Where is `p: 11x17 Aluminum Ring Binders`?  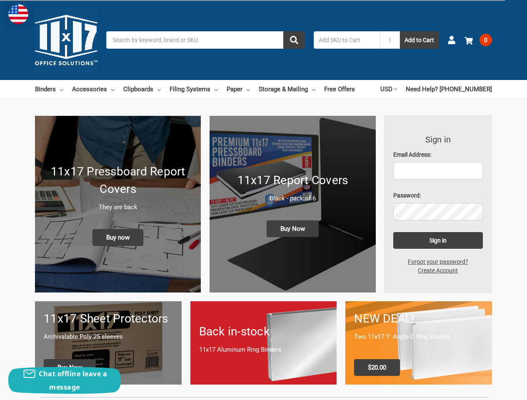 p: 11x17 Aluminum Ring Binders is located at coordinates (264, 349).